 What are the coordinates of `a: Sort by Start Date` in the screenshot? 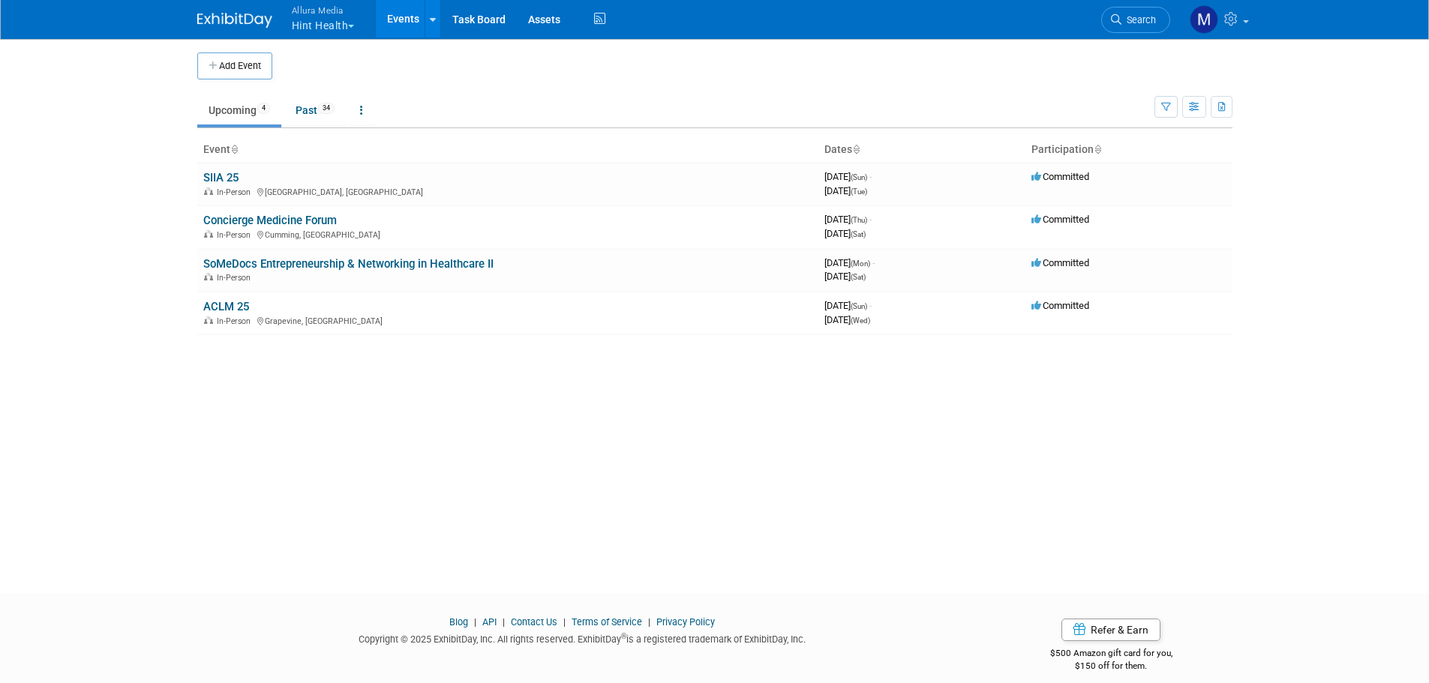 It's located at (856, 149).